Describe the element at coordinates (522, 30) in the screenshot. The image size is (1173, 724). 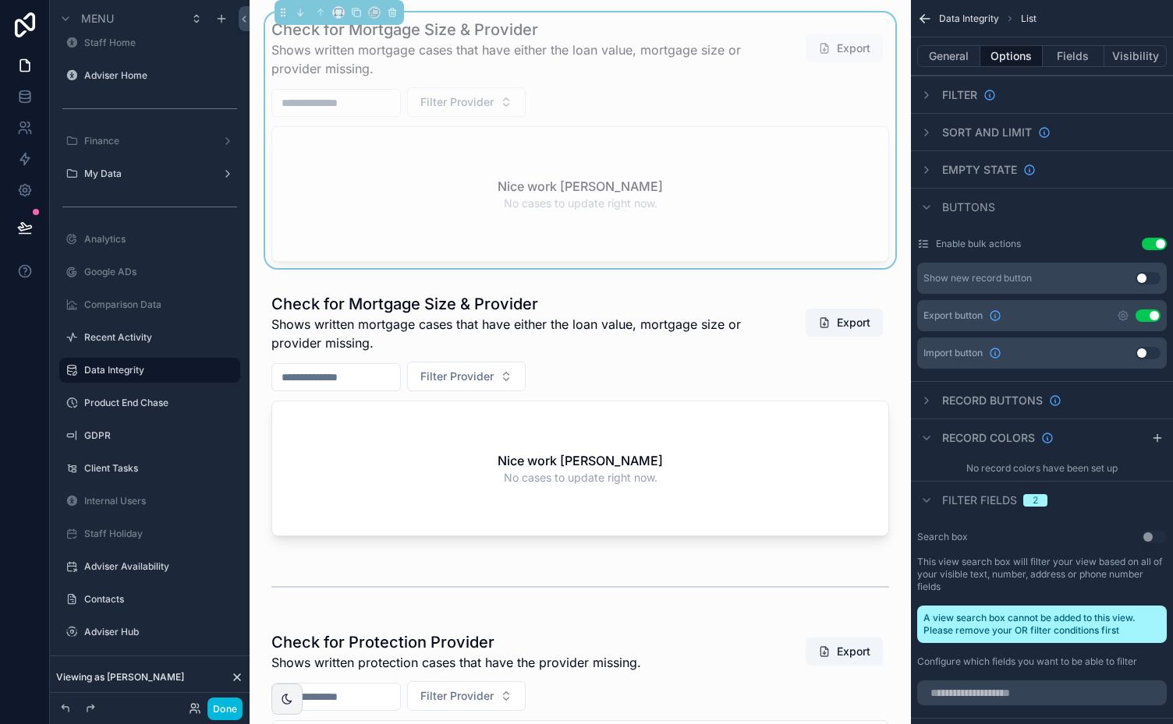
I see `h1: Check for Mortgage Size & Provider` at that location.